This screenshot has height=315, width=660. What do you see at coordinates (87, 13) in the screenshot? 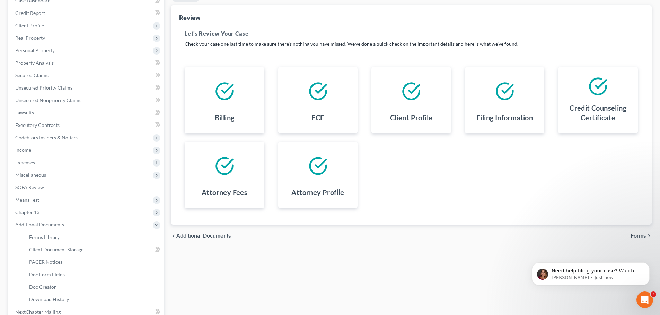
I see `a: Credit Report` at bounding box center [87, 13].